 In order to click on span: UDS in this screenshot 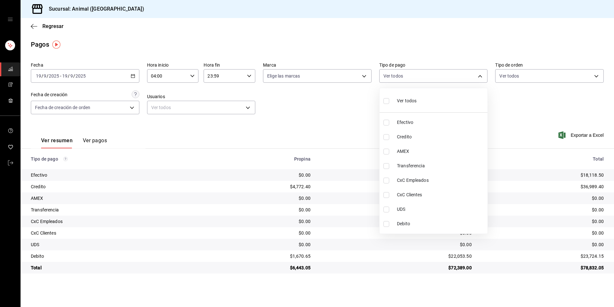, I will do `click(441, 209)`.